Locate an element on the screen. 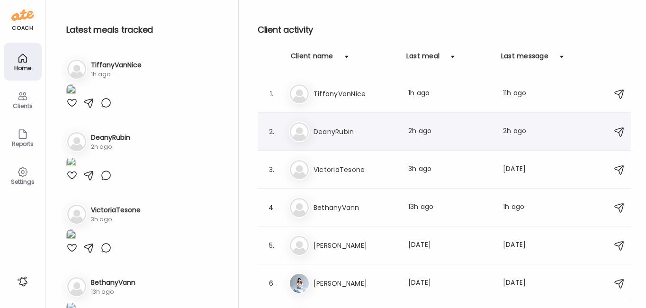 This screenshot has height=308, width=646. div: 3. is located at coordinates (272, 170).